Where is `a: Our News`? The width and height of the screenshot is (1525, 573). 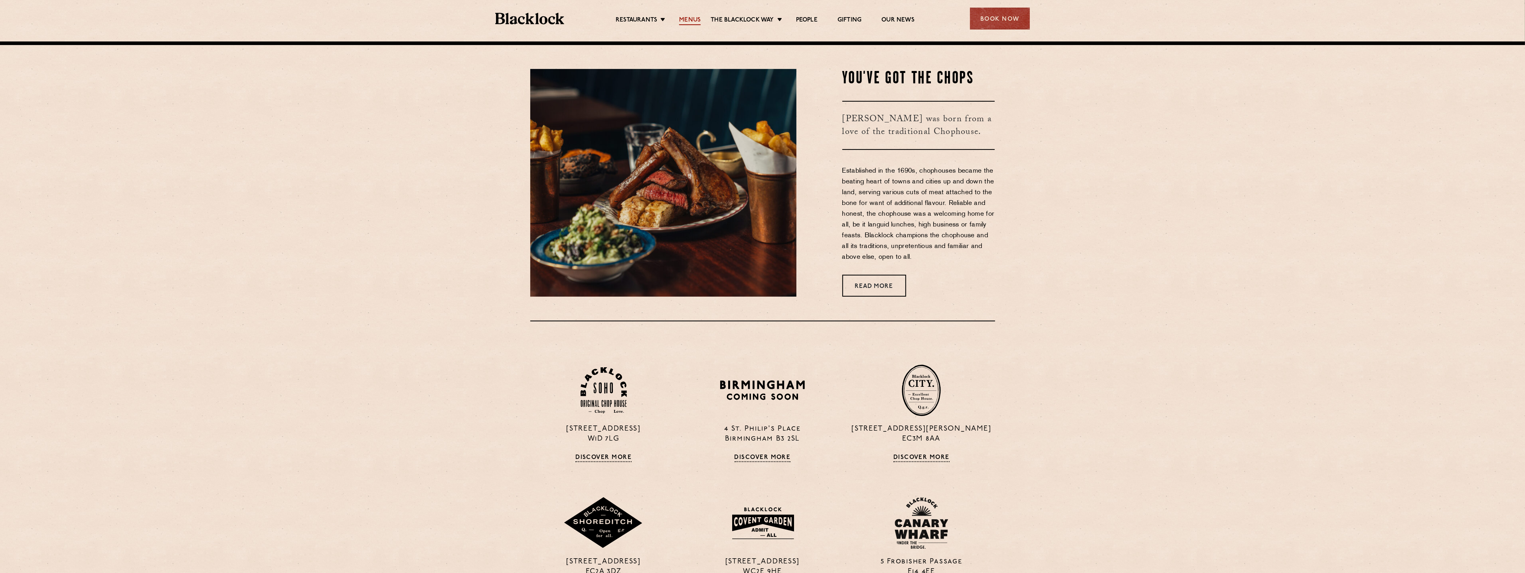
a: Our News is located at coordinates (898, 21).